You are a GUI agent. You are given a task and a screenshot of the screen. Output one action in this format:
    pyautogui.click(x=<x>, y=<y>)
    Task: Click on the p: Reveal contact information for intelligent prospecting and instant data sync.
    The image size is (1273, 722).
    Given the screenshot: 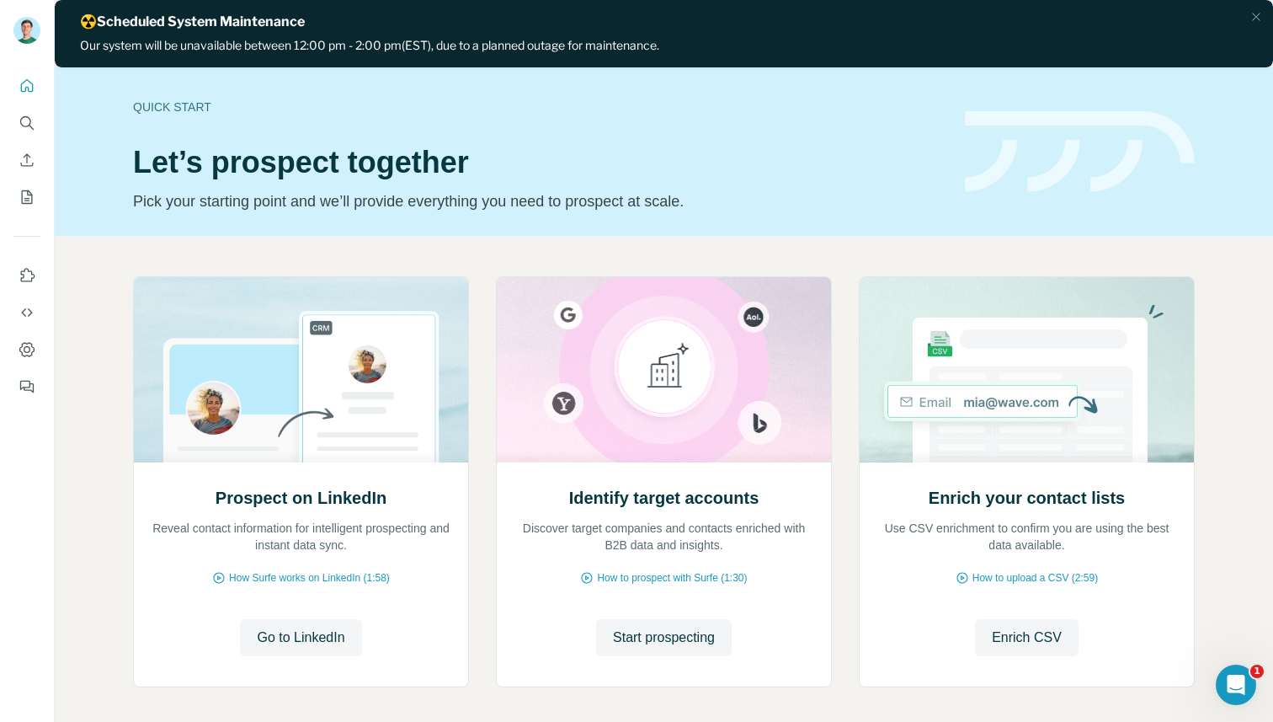 What is the action you would take?
    pyautogui.click(x=301, y=536)
    